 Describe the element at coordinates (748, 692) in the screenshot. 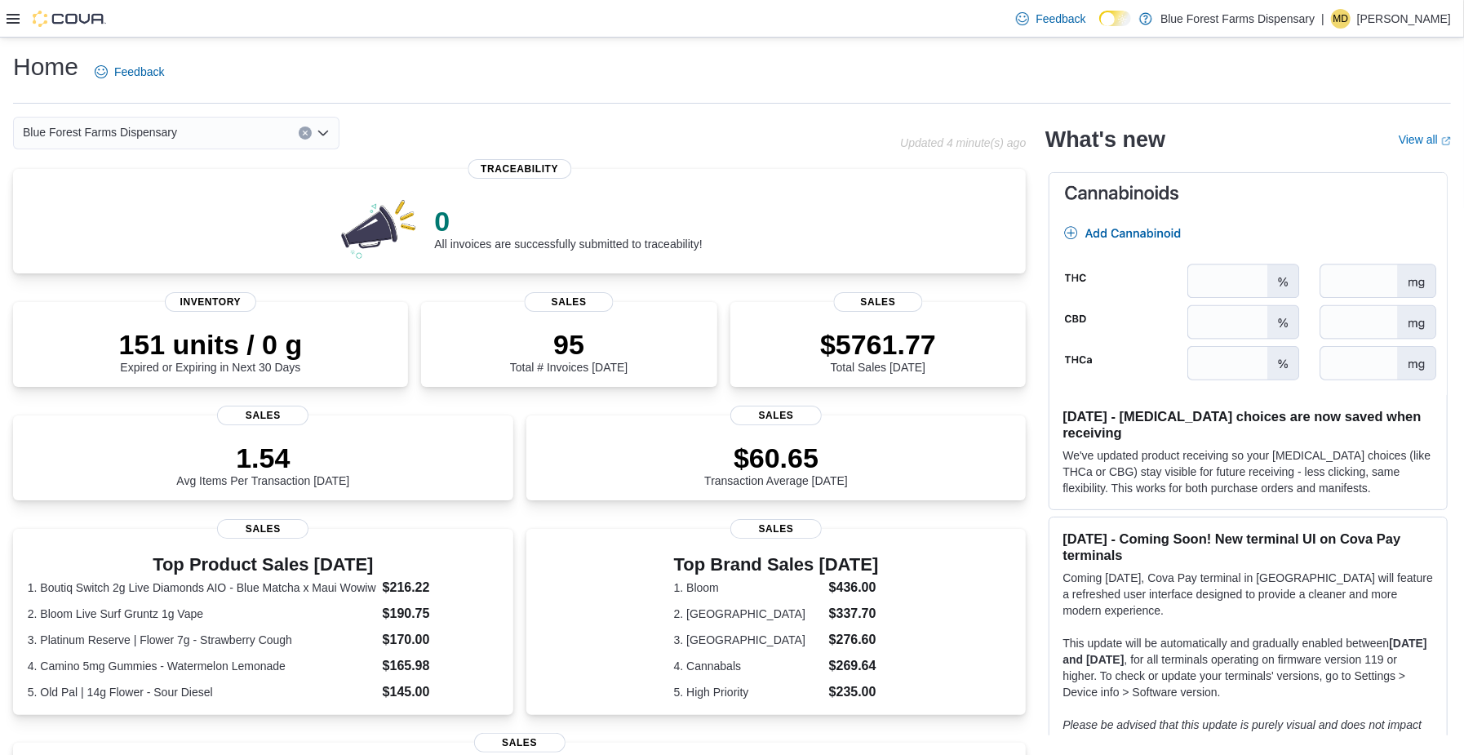

I see `dt: 5. High Priority` at that location.